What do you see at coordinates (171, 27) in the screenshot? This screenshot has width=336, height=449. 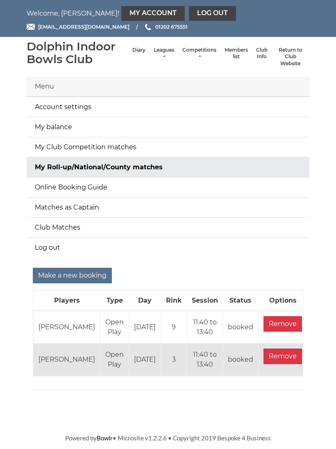 I see `span: 01202 675551` at bounding box center [171, 27].